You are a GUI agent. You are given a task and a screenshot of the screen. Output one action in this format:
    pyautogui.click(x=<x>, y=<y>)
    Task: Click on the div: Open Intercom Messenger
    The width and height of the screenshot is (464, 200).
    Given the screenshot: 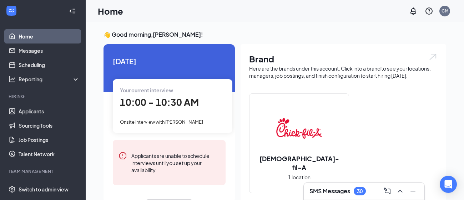 What is the action you would take?
    pyautogui.click(x=449, y=185)
    